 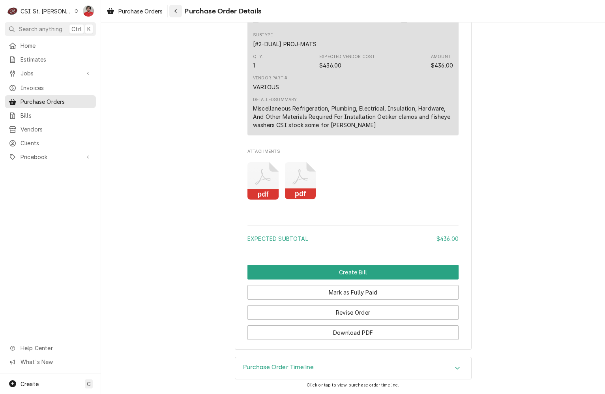 What do you see at coordinates (50, 29) in the screenshot?
I see `button: Search anythingCtrlK` at bounding box center [50, 29].